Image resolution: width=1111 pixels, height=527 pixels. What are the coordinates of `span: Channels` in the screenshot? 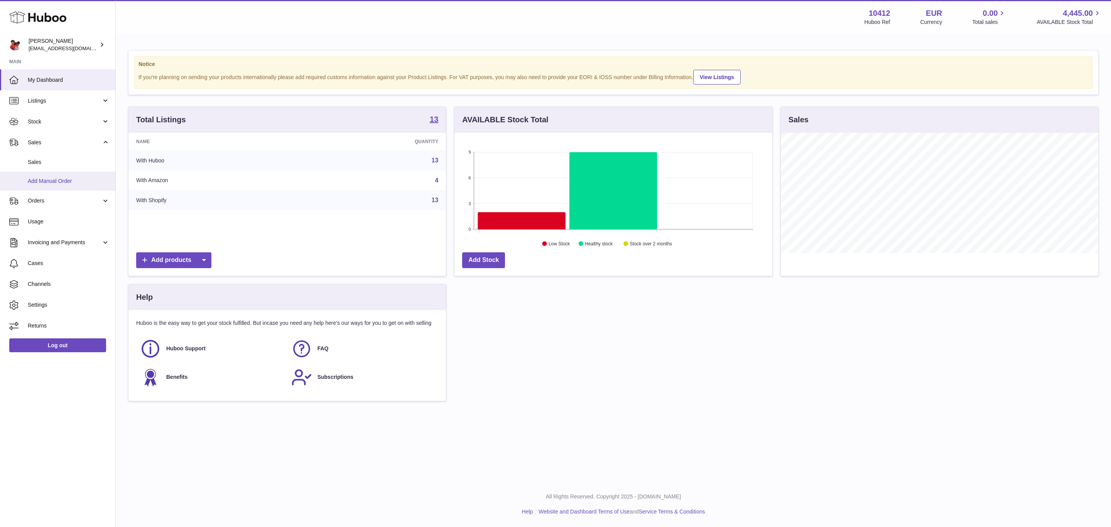 It's located at (69, 284).